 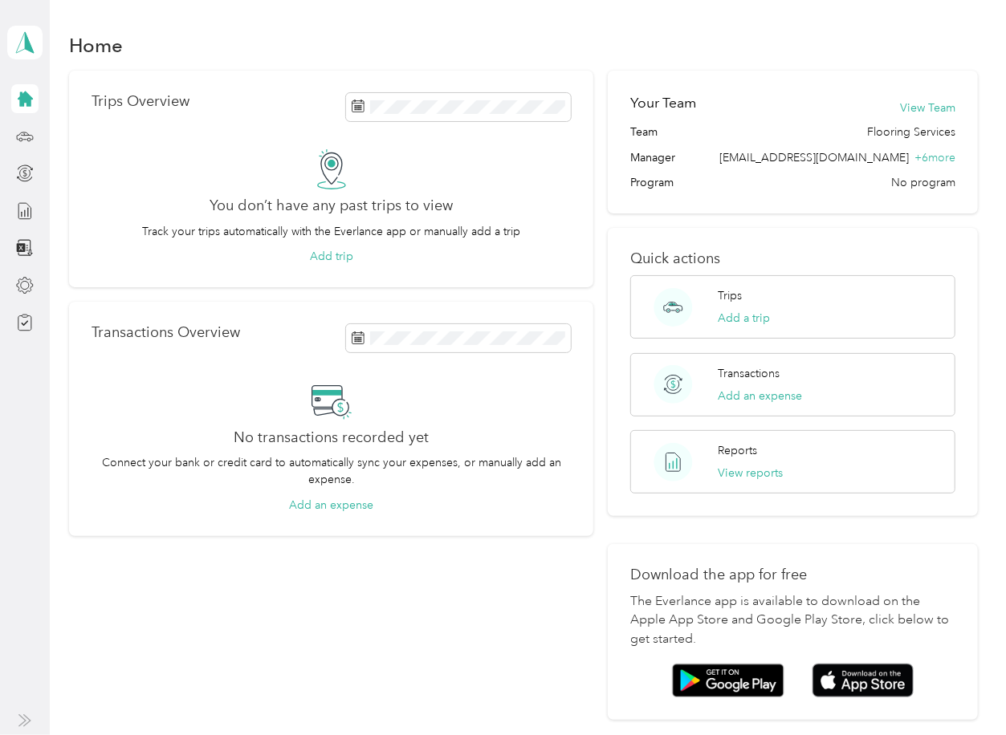 What do you see at coordinates (140, 101) in the screenshot?
I see `p: Trips Overview` at bounding box center [140, 101].